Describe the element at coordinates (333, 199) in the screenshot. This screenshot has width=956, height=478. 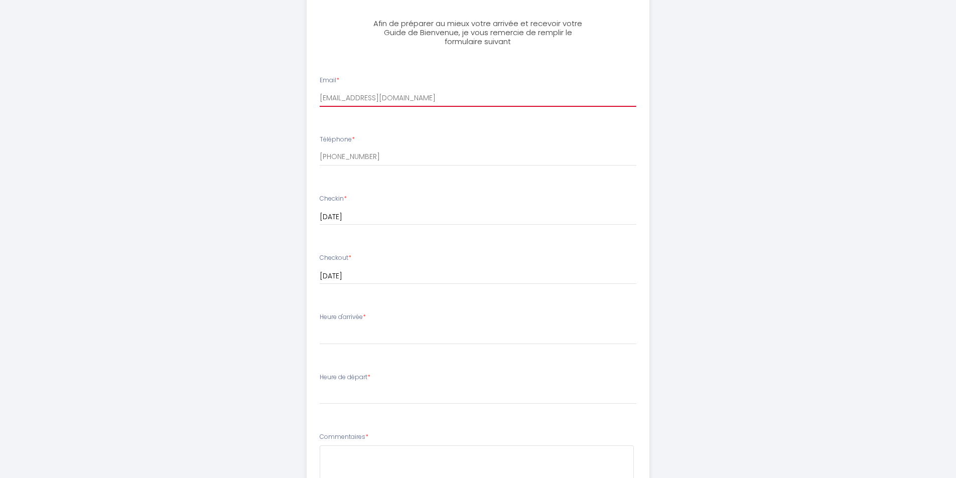
I see `label: Checkin` at that location.